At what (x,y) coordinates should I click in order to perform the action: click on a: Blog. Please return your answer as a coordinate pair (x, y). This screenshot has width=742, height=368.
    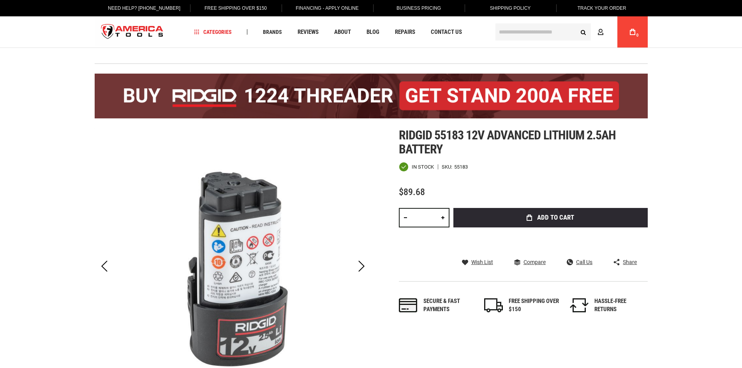
    Looking at the image, I should click on (373, 32).